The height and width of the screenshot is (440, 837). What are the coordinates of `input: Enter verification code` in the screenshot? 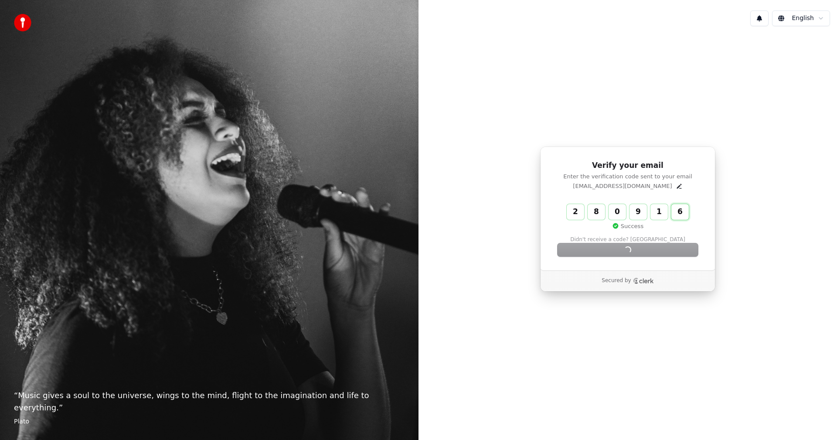 It's located at (637, 212).